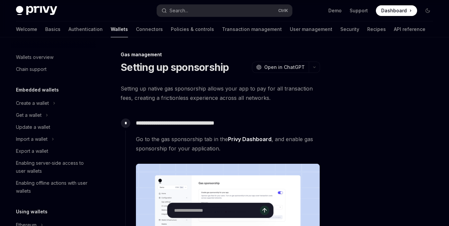  Describe the element at coordinates (35, 57) in the screenshot. I see `div: Wallets overview` at that location.